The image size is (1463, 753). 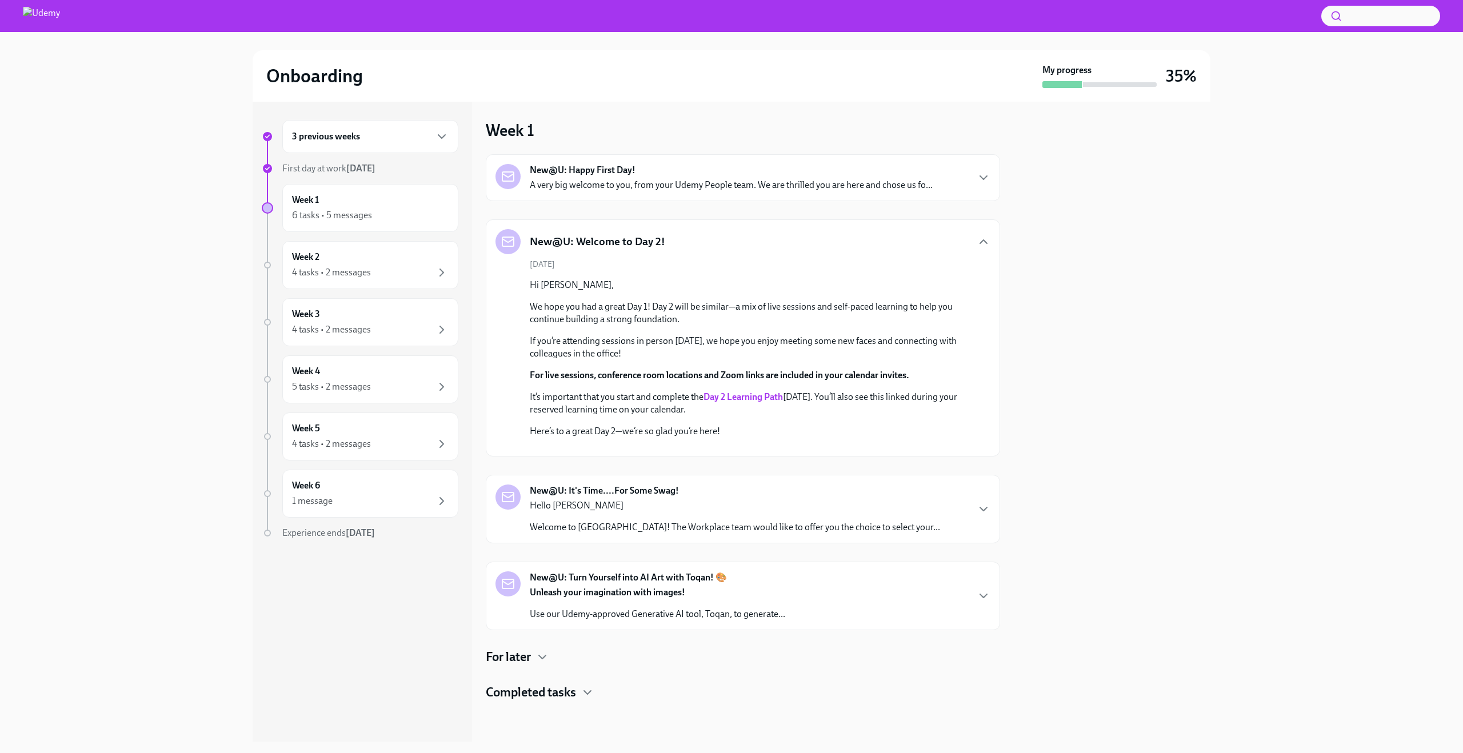 I want to click on h6: Week 6, so click(x=306, y=486).